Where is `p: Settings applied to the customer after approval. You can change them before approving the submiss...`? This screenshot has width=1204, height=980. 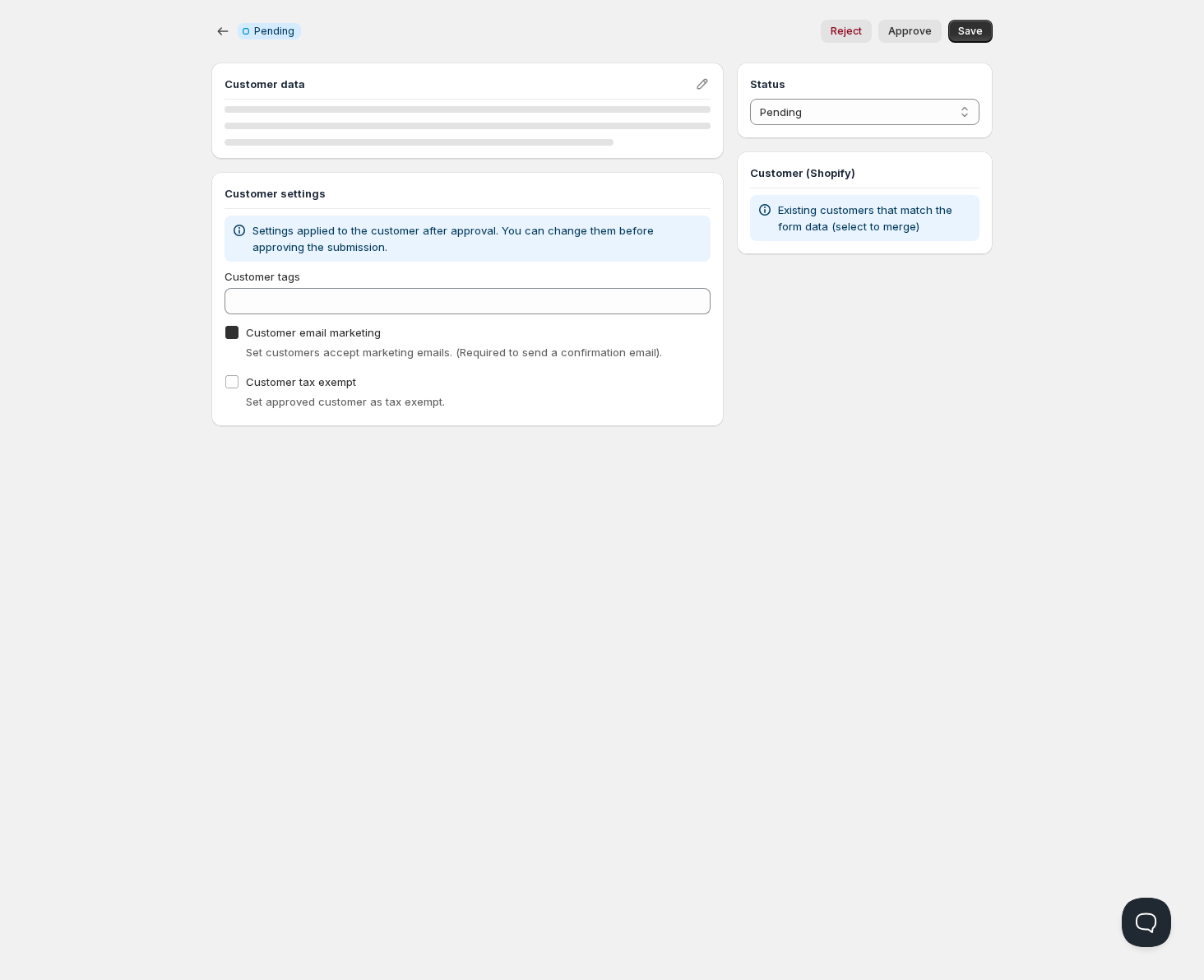 p: Settings applied to the customer after approval. You can change them before approving the submiss... is located at coordinates (478, 239).